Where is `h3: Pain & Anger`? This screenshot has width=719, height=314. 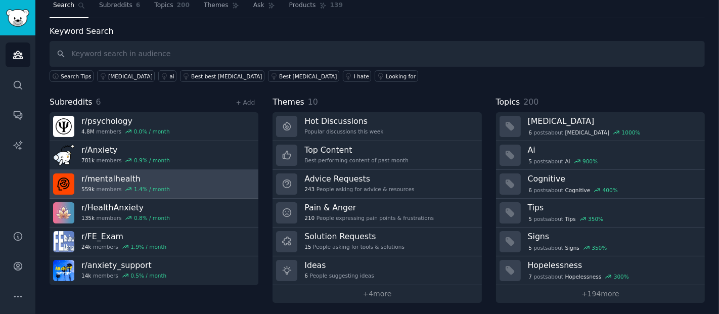
h3: Pain & Anger is located at coordinates (369, 207).